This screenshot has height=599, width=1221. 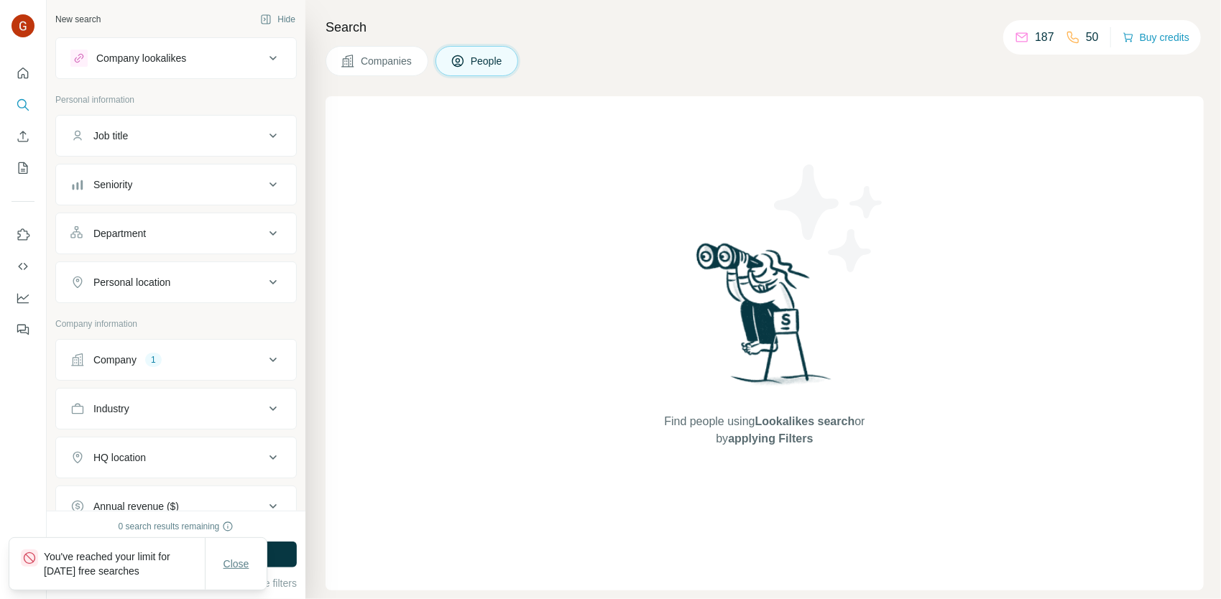 I want to click on button: Buy credits, so click(x=1156, y=37).